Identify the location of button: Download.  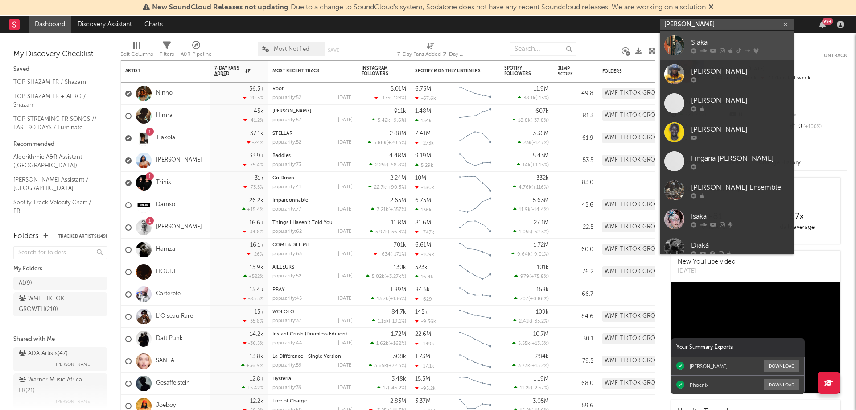
(782, 366).